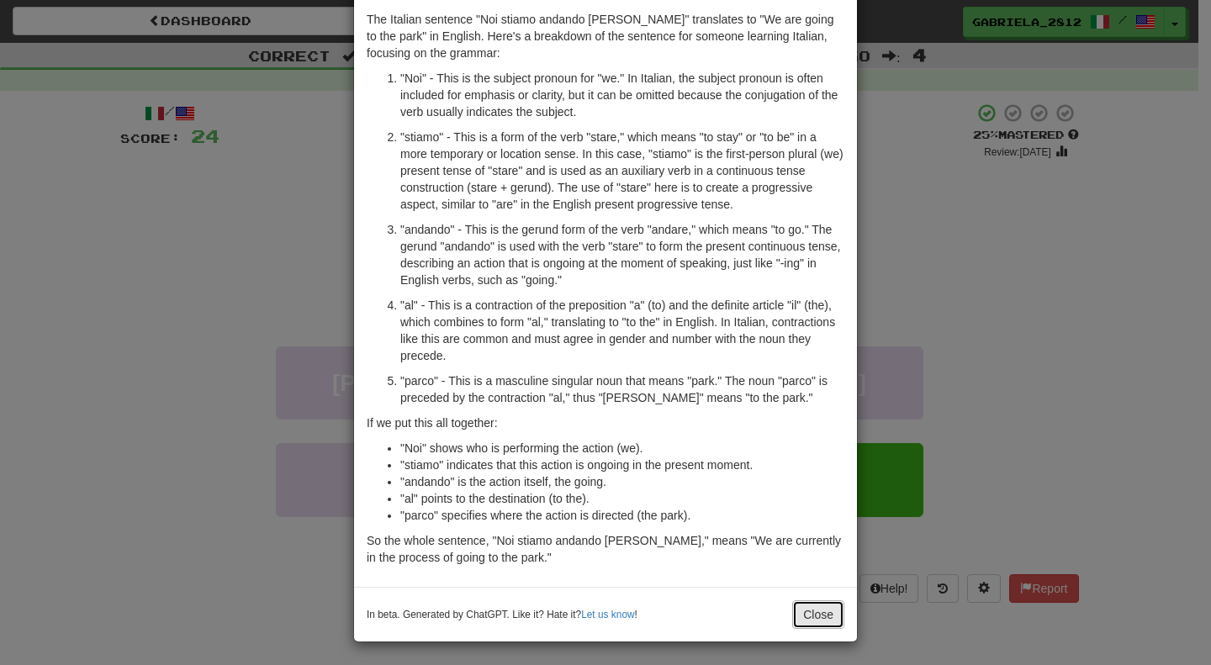 This screenshot has width=1211, height=665. I want to click on li: "andando" is the action itself, the going., so click(622, 482).